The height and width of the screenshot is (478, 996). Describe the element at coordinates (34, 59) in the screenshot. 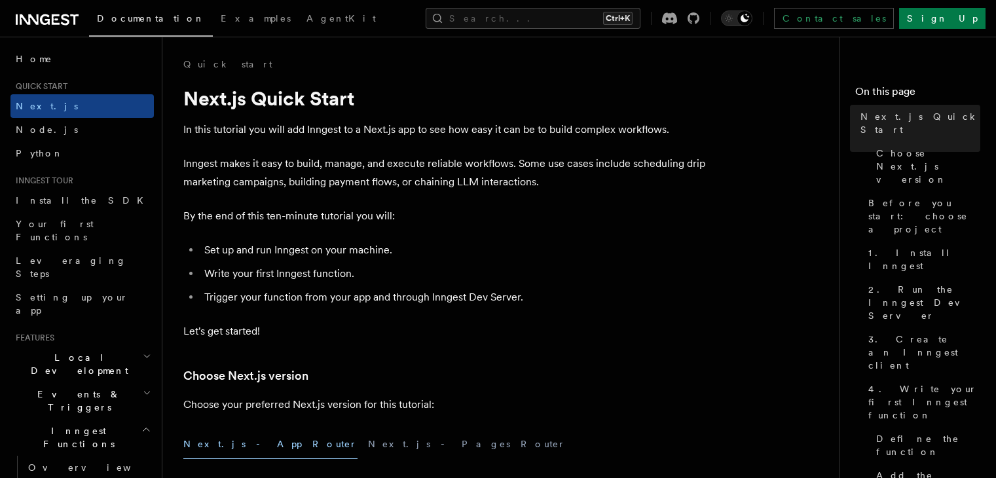

I see `span: Home` at that location.